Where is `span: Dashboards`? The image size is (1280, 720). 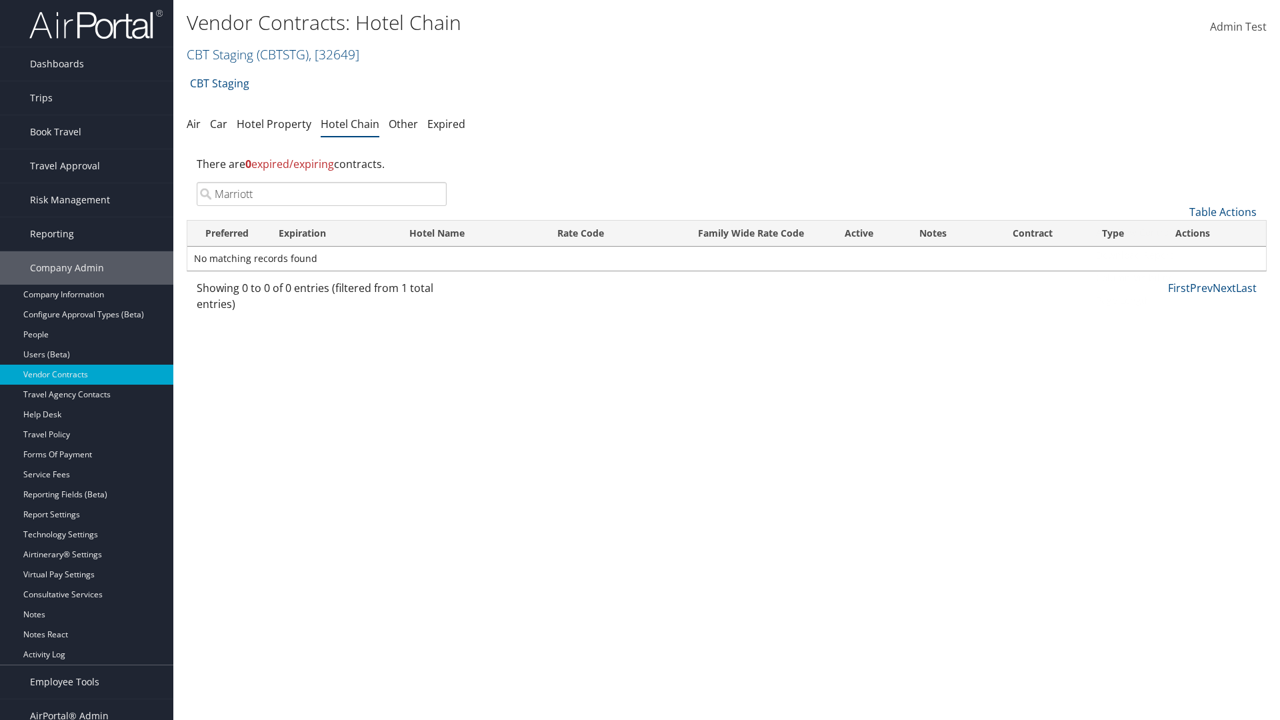
span: Dashboards is located at coordinates (57, 64).